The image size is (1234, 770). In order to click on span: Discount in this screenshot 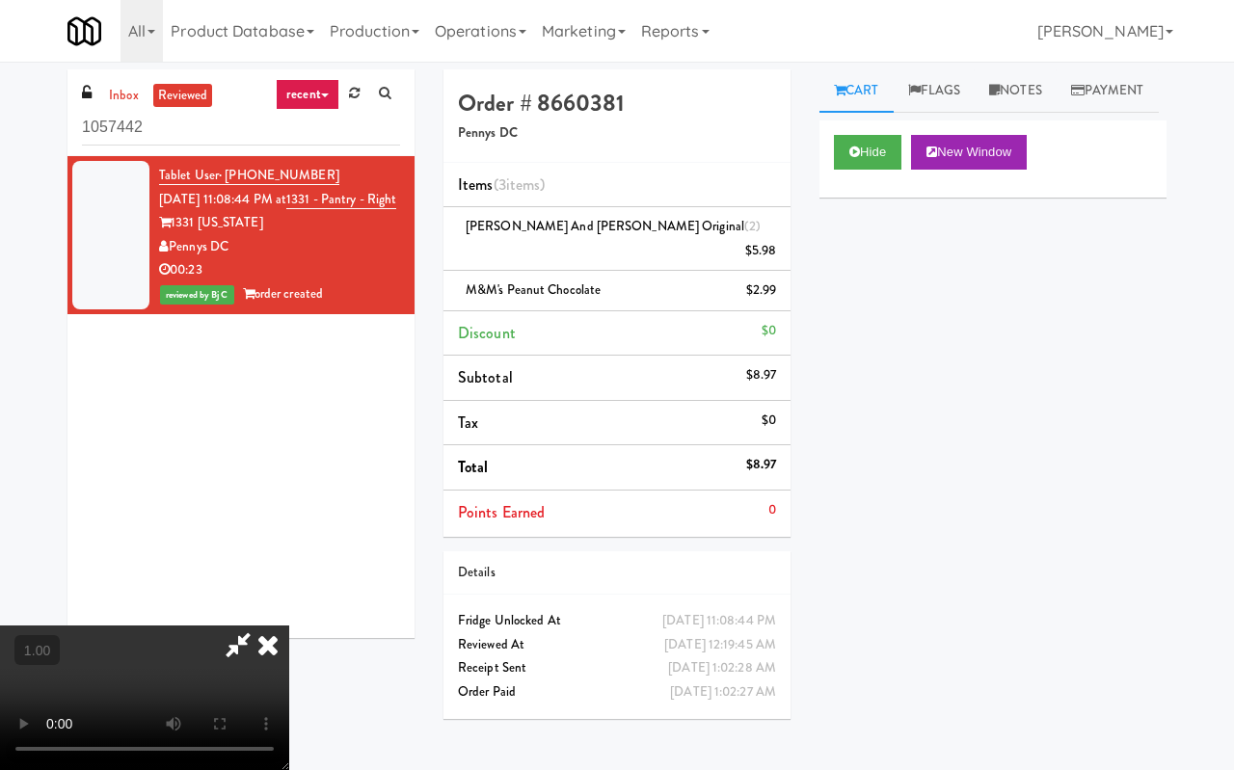, I will do `click(487, 333)`.